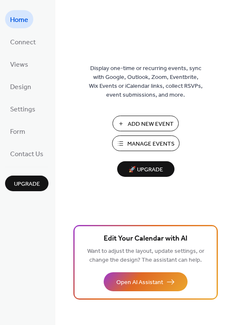  What do you see at coordinates (146, 256) in the screenshot?
I see `span: Want to adjust the layout, update settings, or change the design? The assistant can help.` at bounding box center [146, 256].